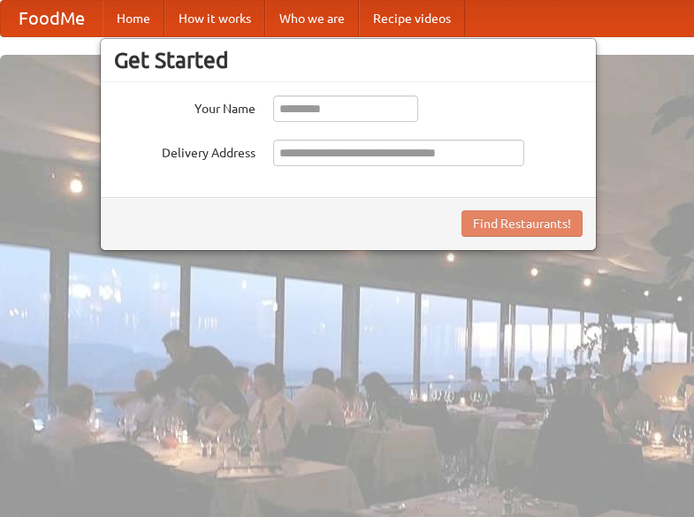 The width and height of the screenshot is (694, 517). I want to click on label: Delivery Address, so click(185, 150).